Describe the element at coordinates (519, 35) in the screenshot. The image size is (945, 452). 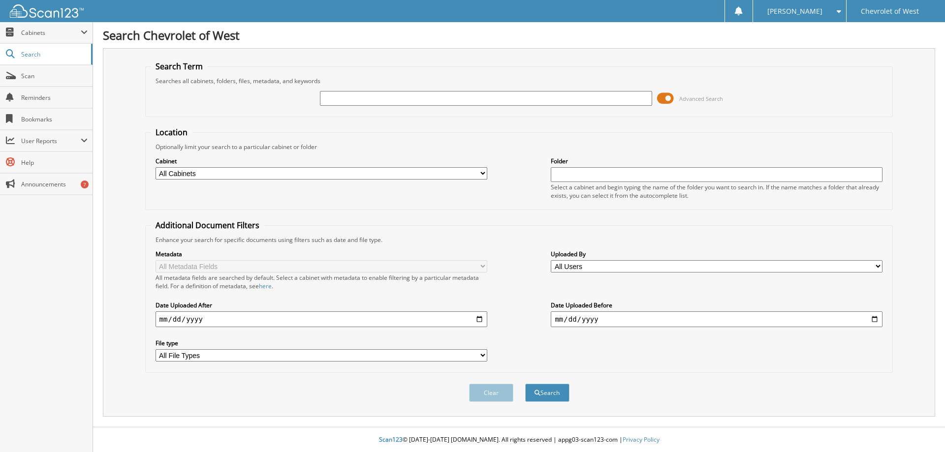
I see `h1: Search Chevrolet of West` at that location.